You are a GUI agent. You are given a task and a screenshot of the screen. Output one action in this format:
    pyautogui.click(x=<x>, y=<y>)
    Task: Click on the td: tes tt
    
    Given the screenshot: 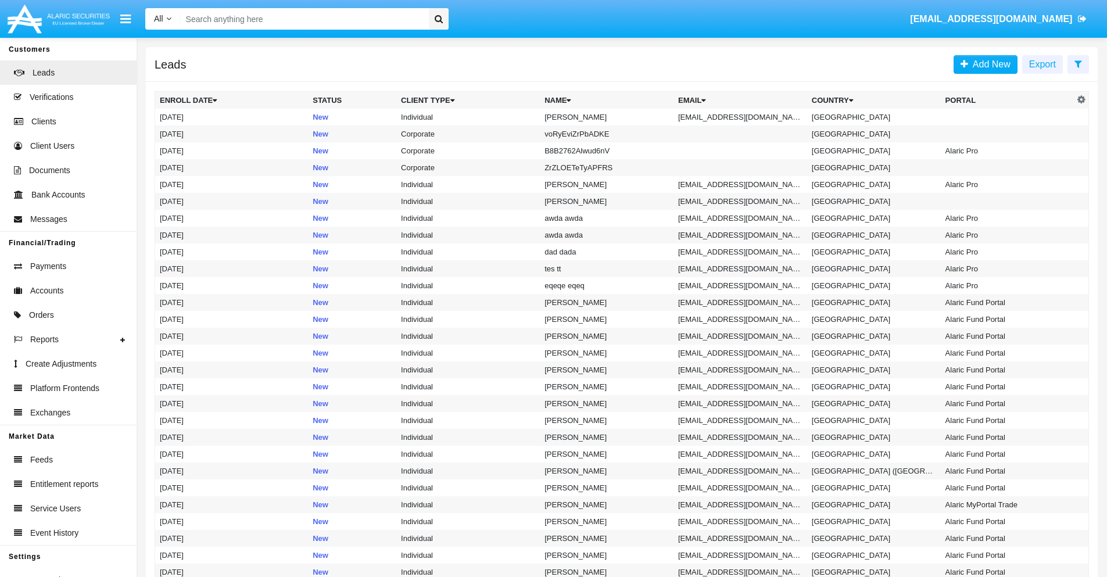 What is the action you would take?
    pyautogui.click(x=606, y=268)
    